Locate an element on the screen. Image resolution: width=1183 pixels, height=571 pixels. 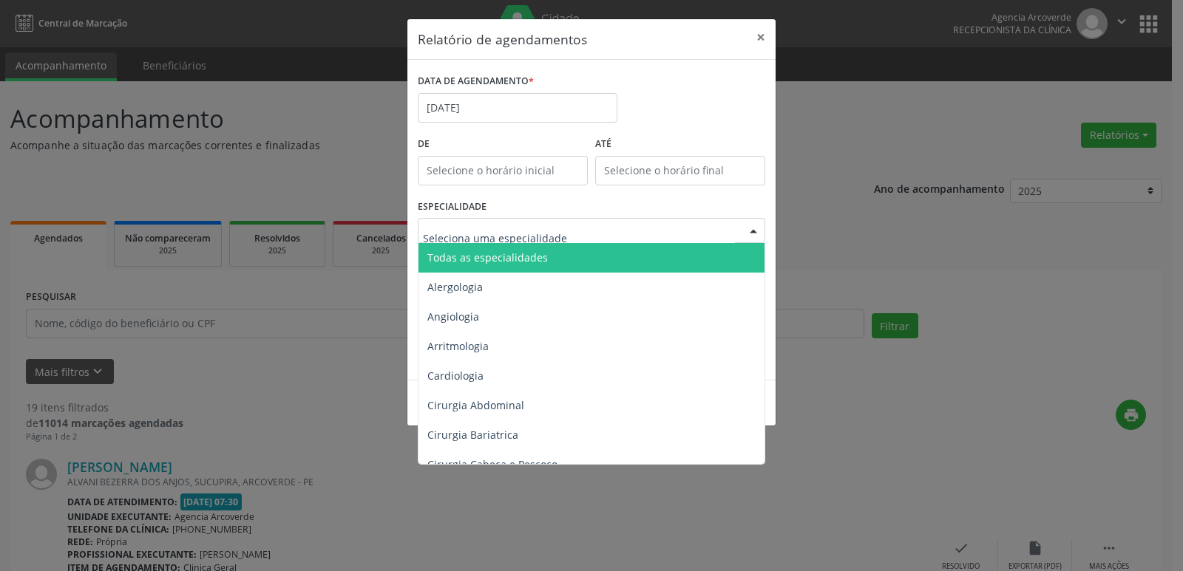
span: Cirurgia Abdominal is located at coordinates (475, 405).